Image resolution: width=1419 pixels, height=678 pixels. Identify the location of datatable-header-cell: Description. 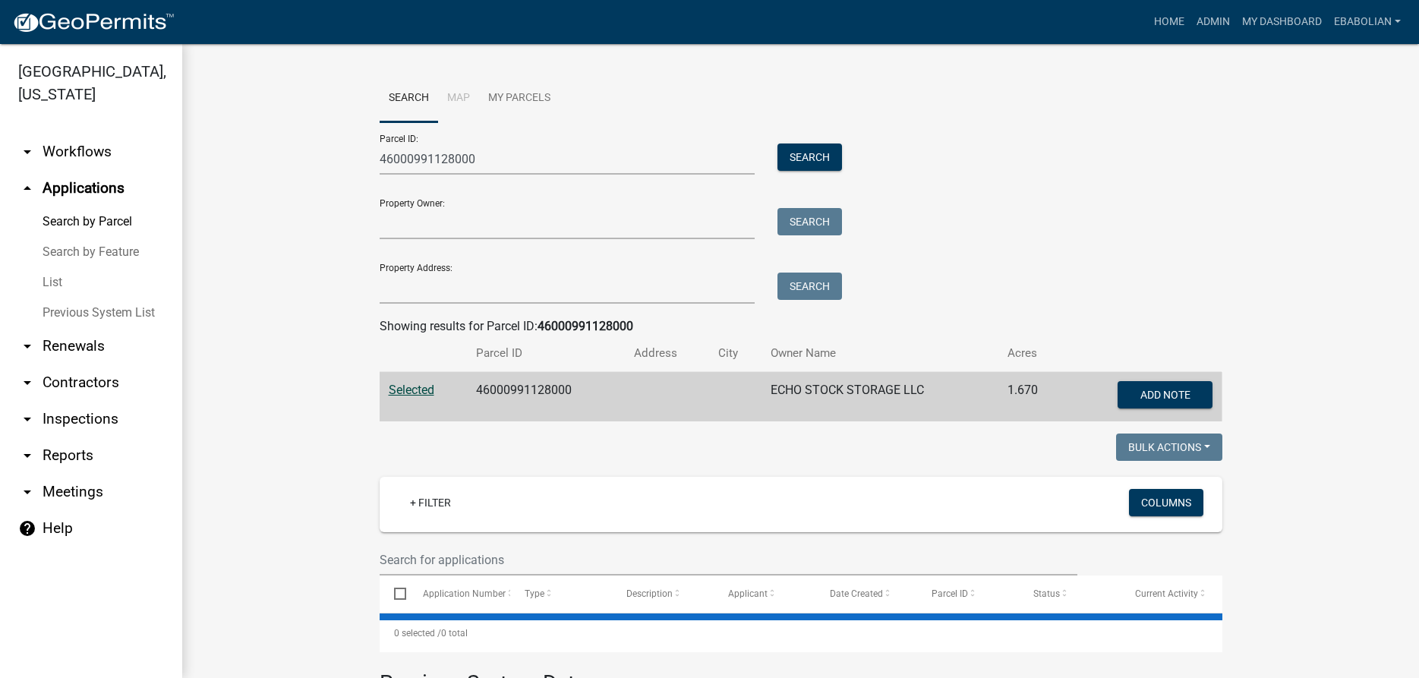
(663, 594).